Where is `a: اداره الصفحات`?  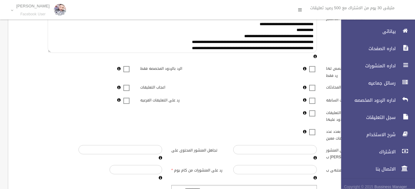
a: اداره الصفحات is located at coordinates (375, 49).